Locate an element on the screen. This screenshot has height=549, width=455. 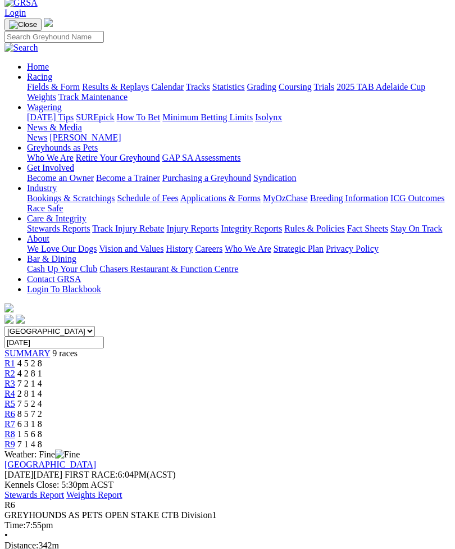
a: Minimum Betting Limits is located at coordinates (207, 117).